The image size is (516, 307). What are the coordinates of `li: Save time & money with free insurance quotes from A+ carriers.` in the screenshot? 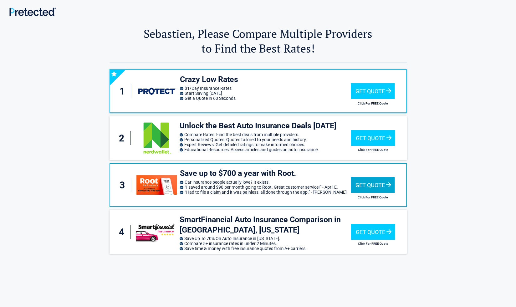 It's located at (265, 248).